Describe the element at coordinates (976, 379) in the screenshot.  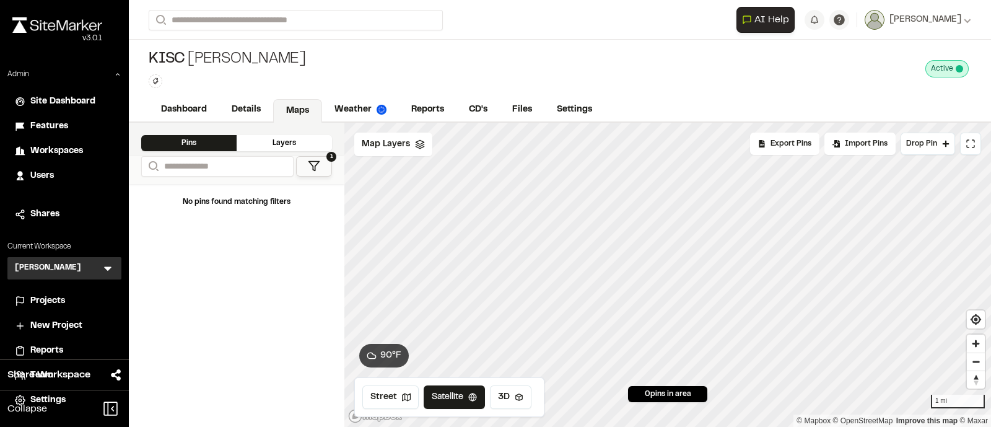
I see `button: Reset bearing to north` at that location.